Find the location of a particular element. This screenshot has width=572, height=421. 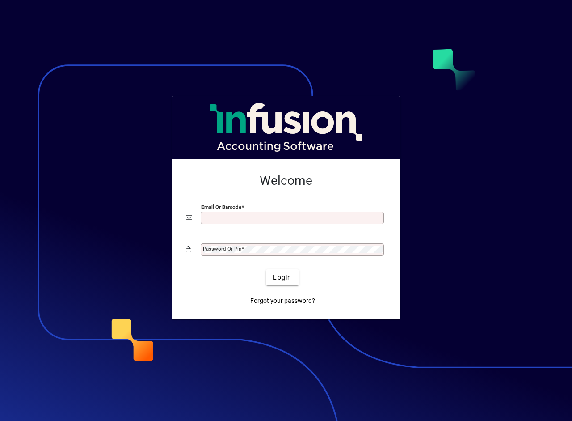

mat-label: Email or Barcode is located at coordinates (221, 207).